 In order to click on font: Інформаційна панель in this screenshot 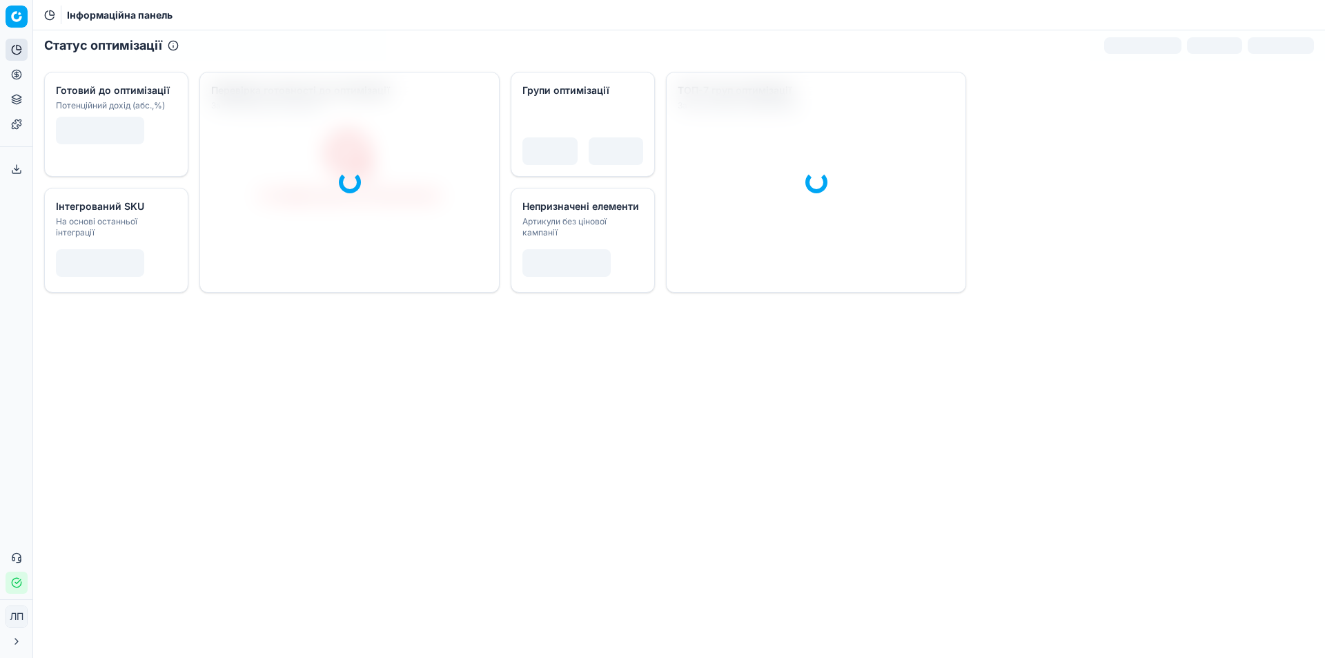, I will do `click(119, 14)`.